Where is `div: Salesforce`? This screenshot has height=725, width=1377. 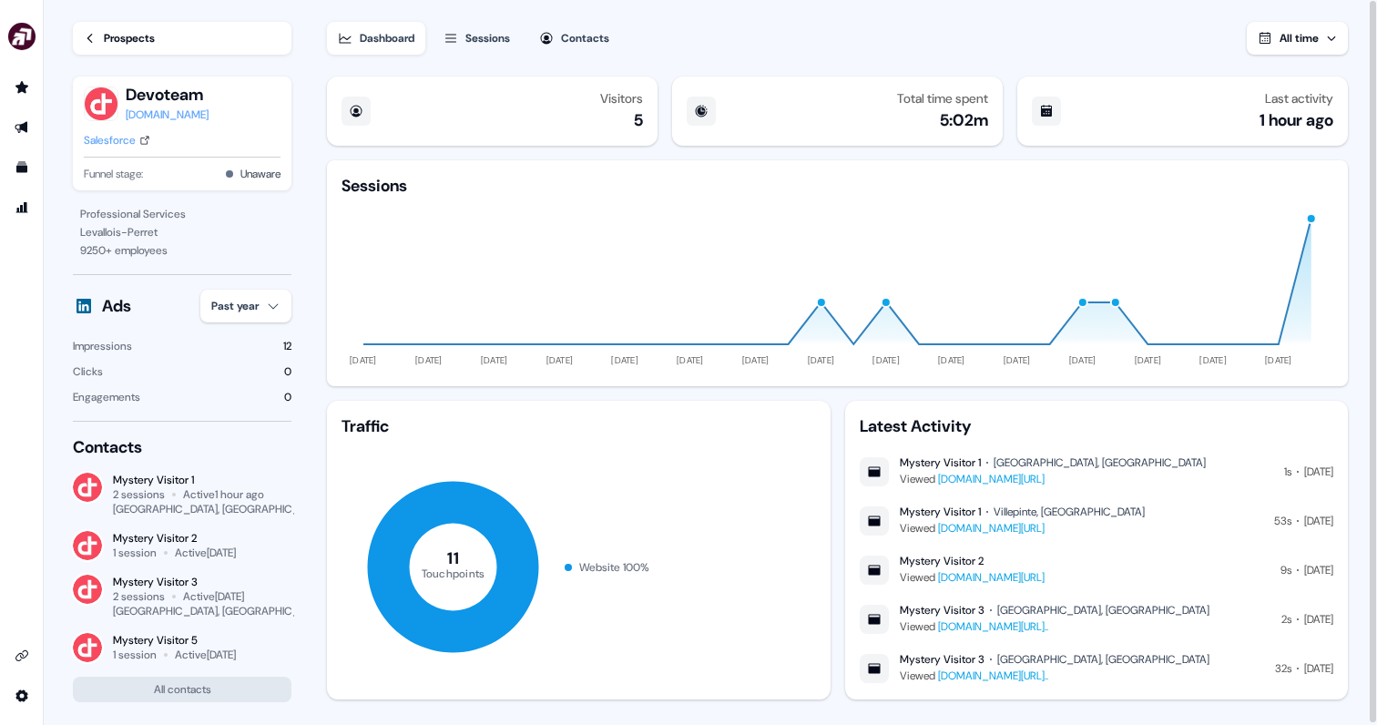
div: Salesforce is located at coordinates (109, 140).